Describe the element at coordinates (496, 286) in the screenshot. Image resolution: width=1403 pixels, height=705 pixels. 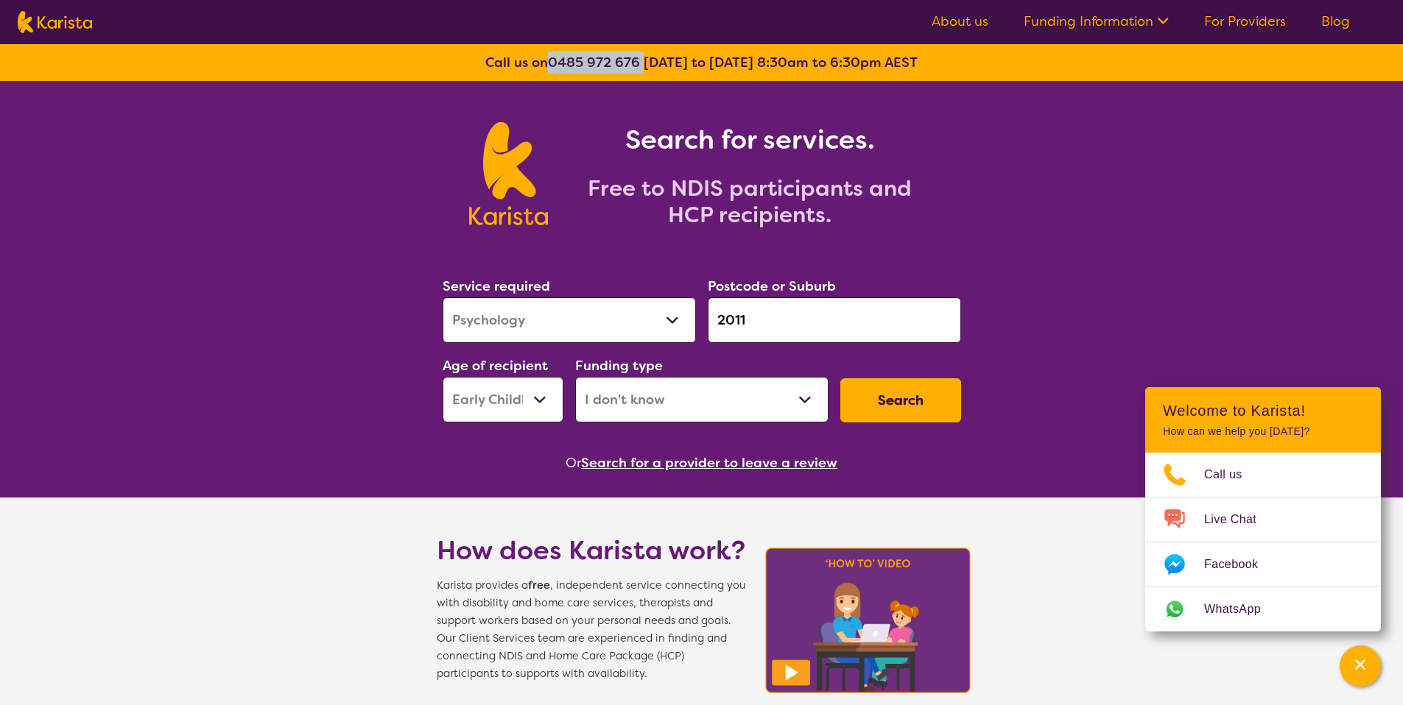
I see `label: Service required` at that location.